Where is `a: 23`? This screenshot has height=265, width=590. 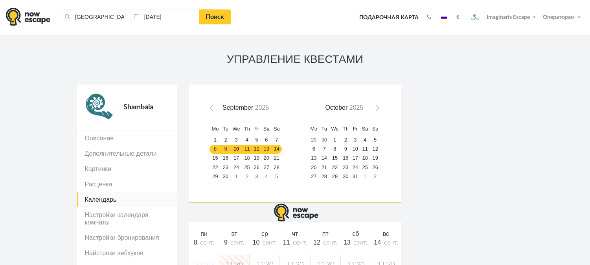
a: 23 is located at coordinates (346, 167).